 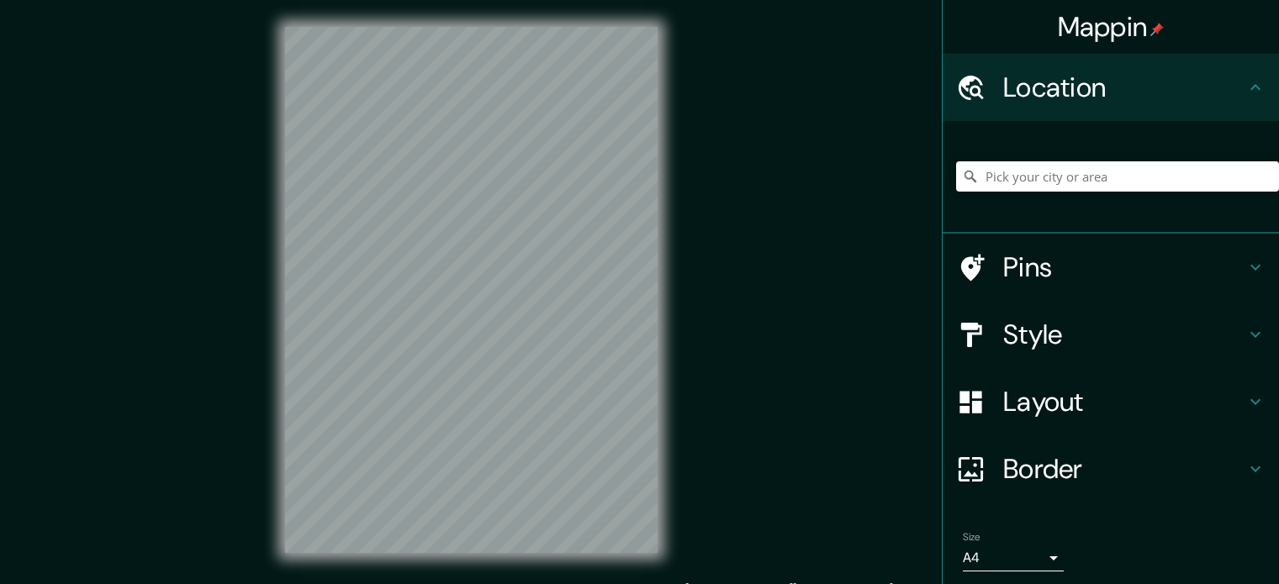 What do you see at coordinates (1124, 469) in the screenshot?
I see `h4: Border` at bounding box center [1124, 469].